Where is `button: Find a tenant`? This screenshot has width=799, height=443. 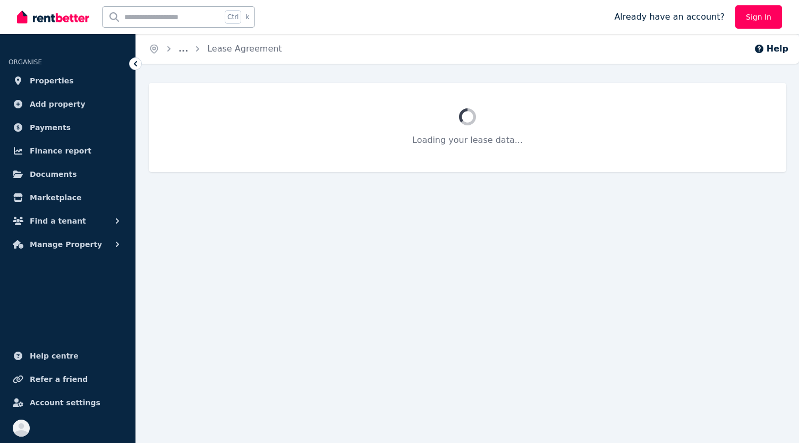
button: Find a tenant is located at coordinates (67, 221).